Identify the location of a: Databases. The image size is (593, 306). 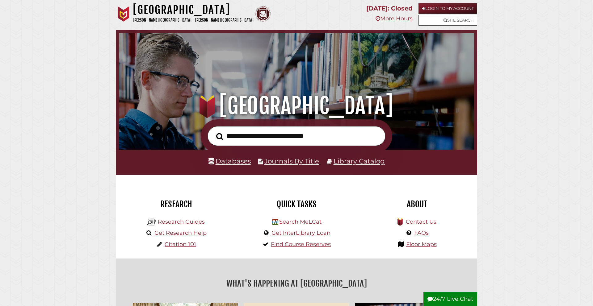
(230, 161).